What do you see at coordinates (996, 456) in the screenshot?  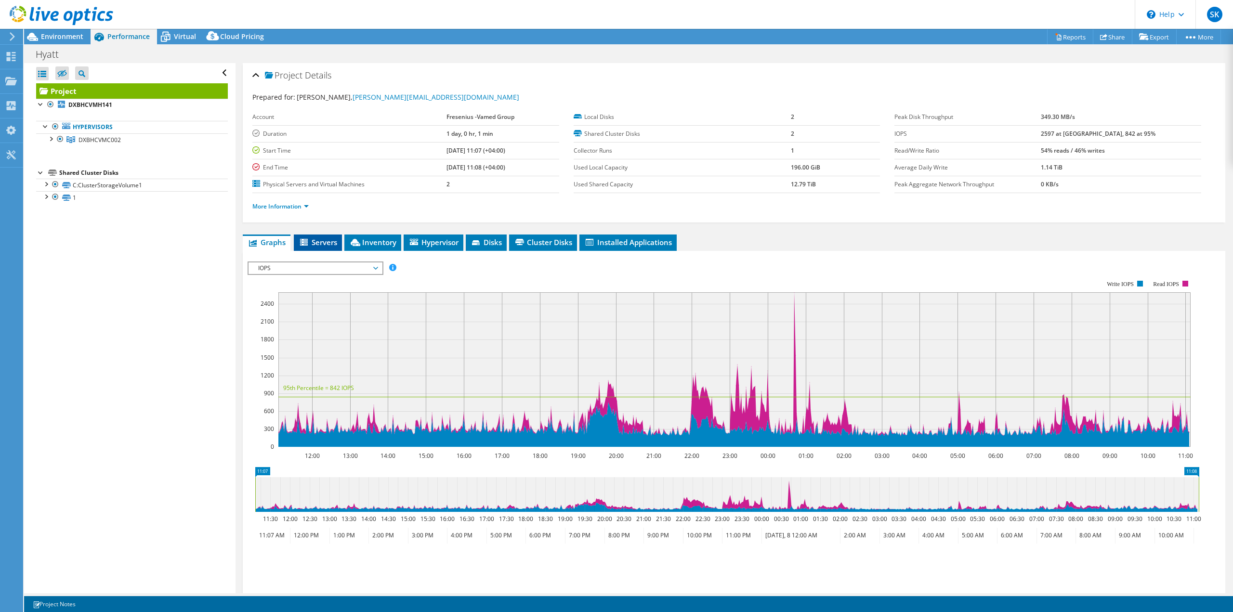 I see `text: 06:00` at bounding box center [996, 456].